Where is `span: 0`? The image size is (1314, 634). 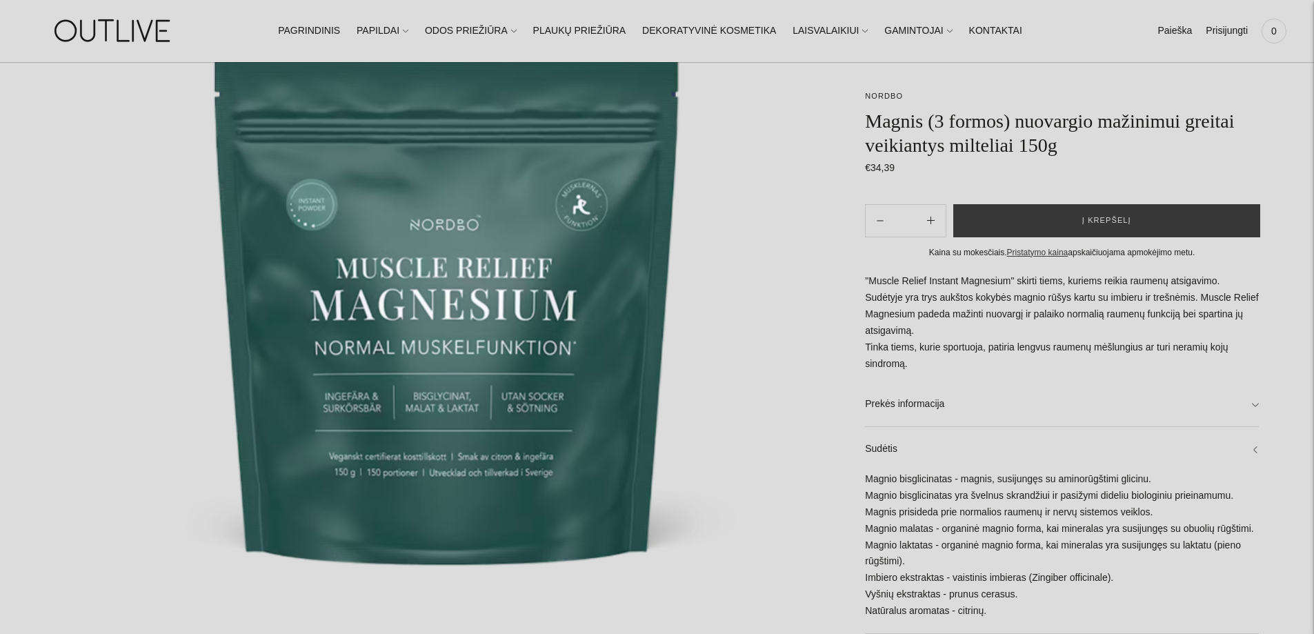
span: 0 is located at coordinates (1274, 31).